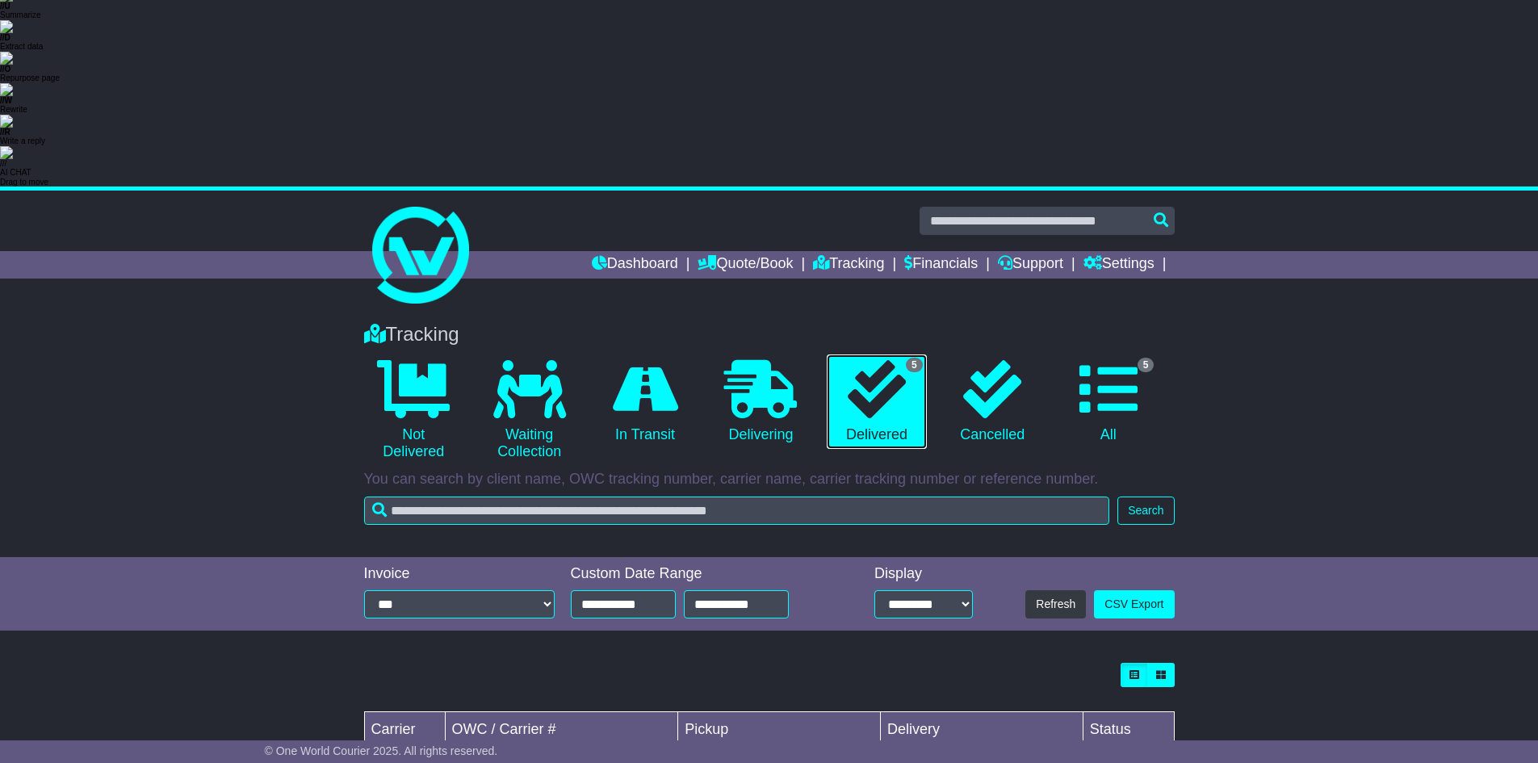 This screenshot has width=1538, height=763. Describe the element at coordinates (770, 334) in the screenshot. I see `div: Tracking` at that location.